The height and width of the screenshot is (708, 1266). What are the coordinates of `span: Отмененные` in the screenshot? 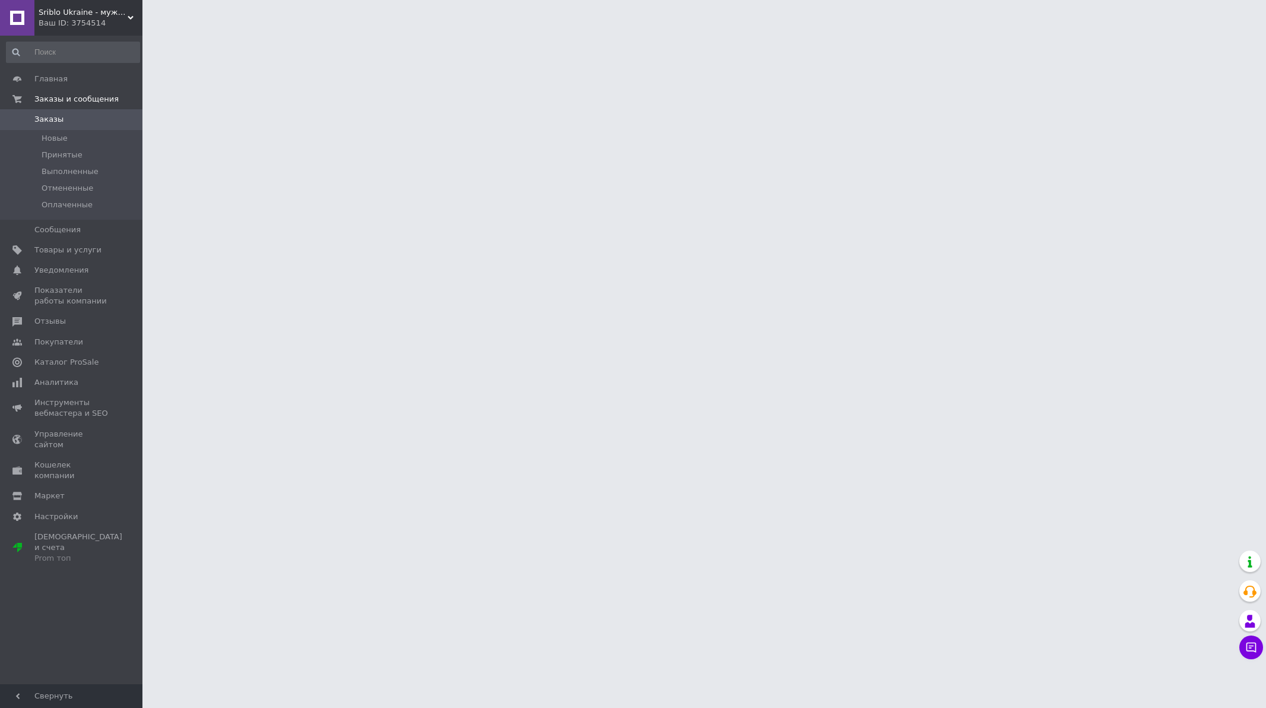 It's located at (67, 188).